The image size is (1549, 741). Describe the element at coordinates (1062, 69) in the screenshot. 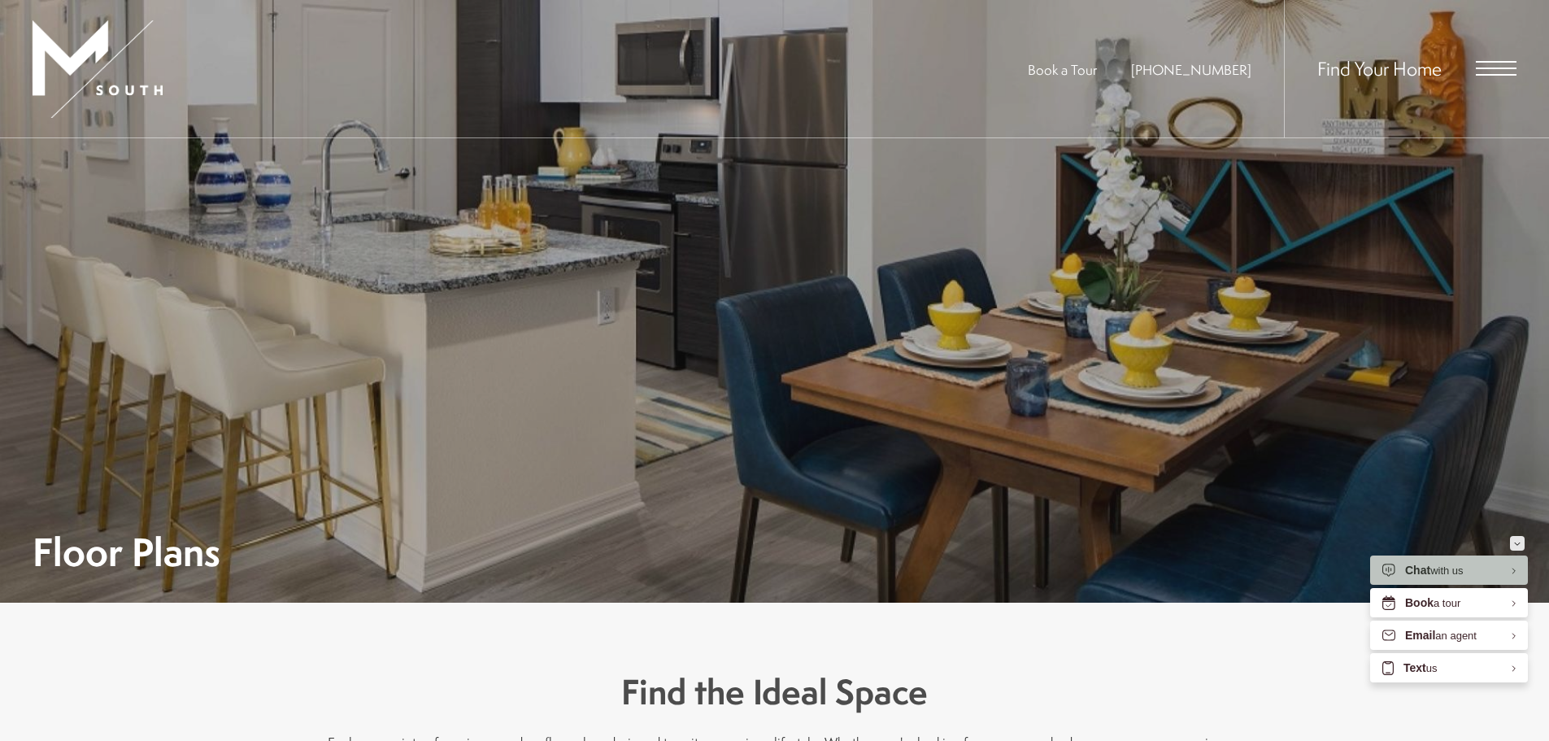

I see `span: Book a Tour` at that location.